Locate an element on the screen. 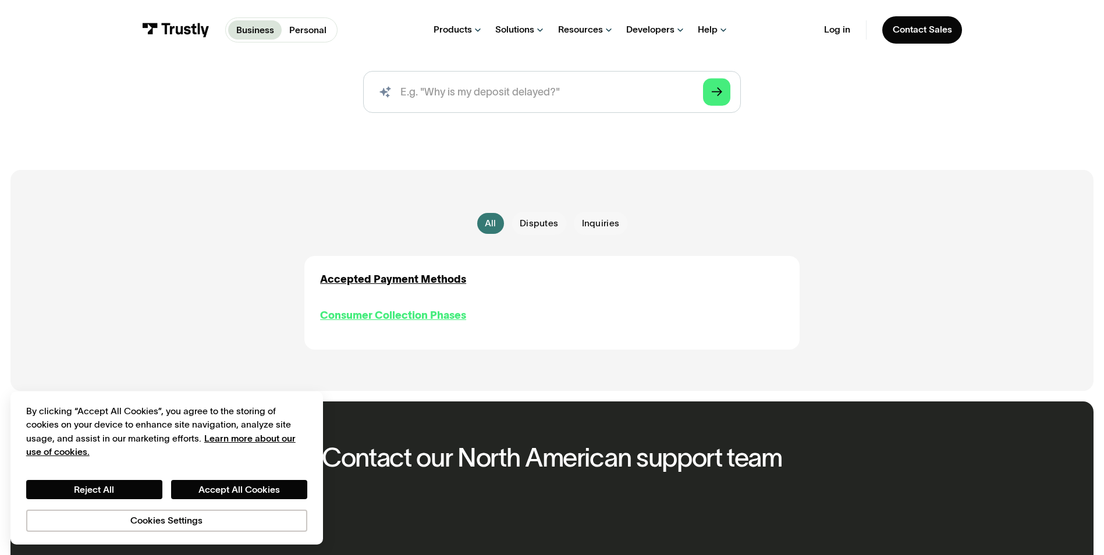 The image size is (1104, 555). img: Trustly Logo is located at coordinates (176, 30).